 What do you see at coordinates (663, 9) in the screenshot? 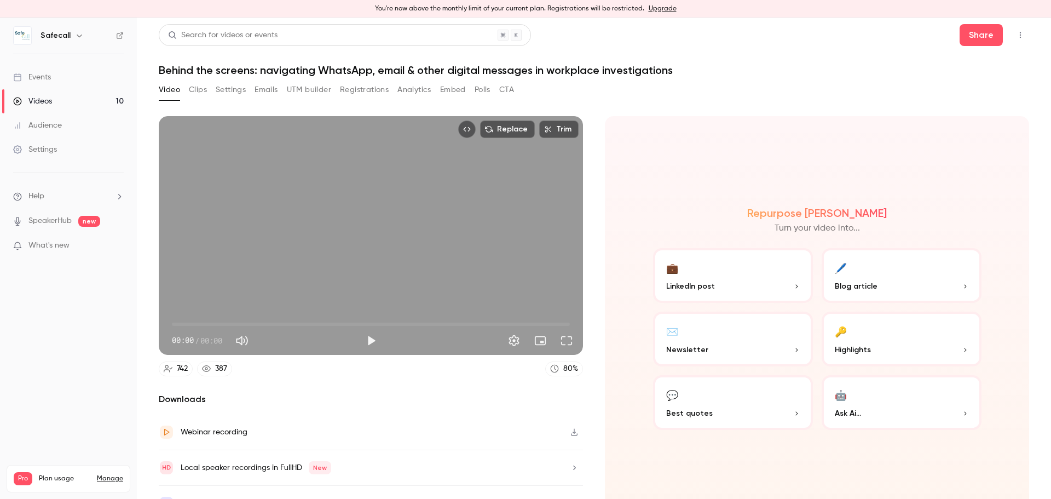
I see `a: Upgrade` at bounding box center [663, 9].